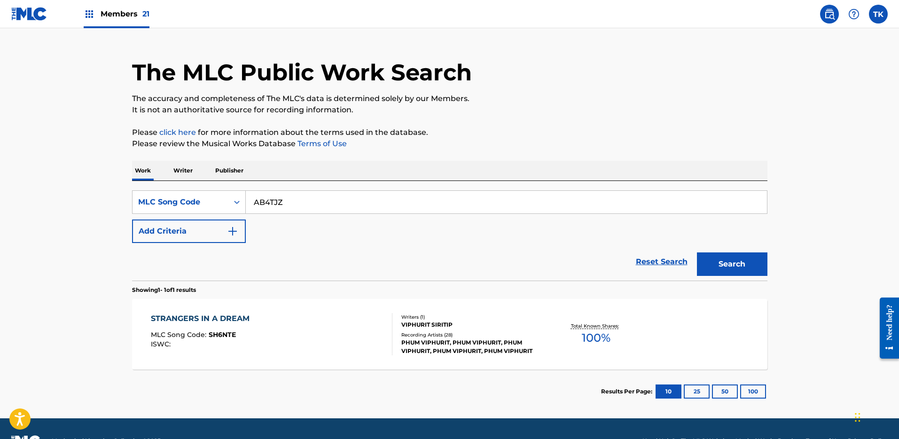 The image size is (899, 439). I want to click on span: SH6NTE, so click(222, 335).